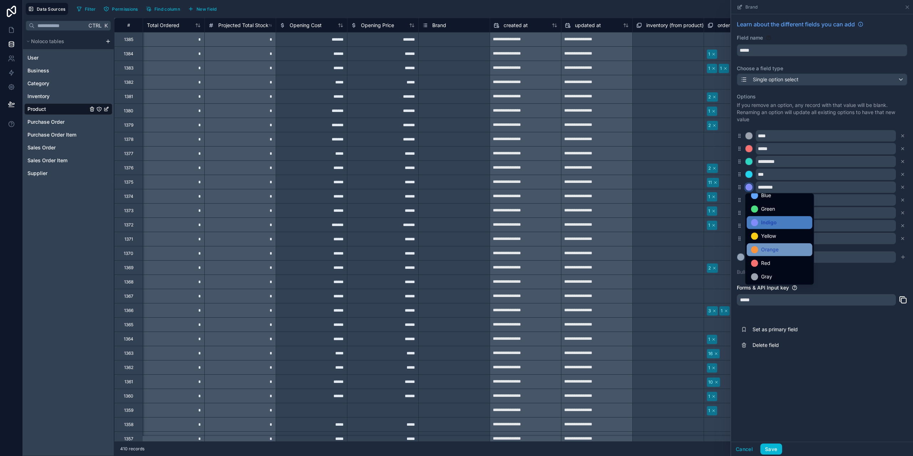  Describe the element at coordinates (129, 197) in the screenshot. I see `div: 1374` at that location.